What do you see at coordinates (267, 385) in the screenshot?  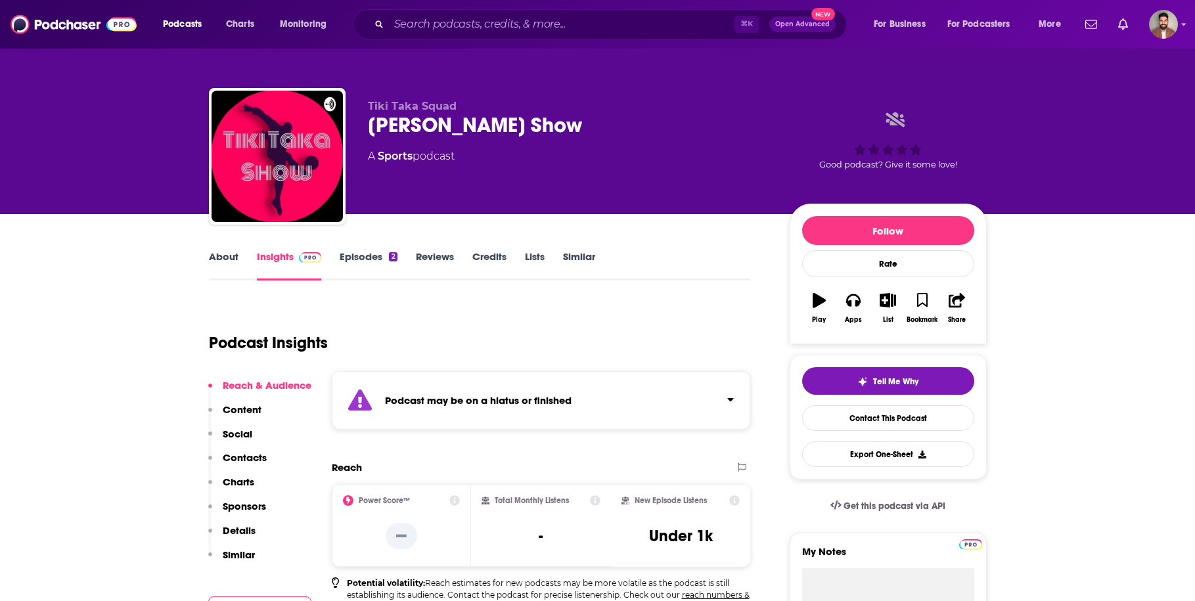 I see `p: Reach & Audience` at bounding box center [267, 385].